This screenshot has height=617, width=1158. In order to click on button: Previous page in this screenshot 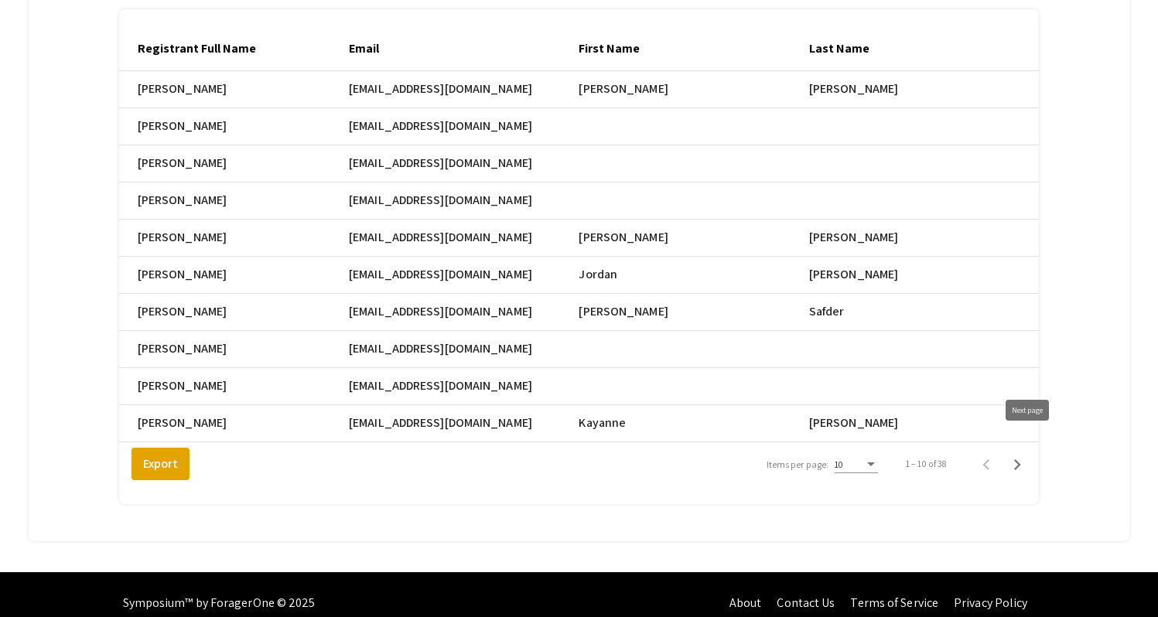, I will do `click(986, 464)`.